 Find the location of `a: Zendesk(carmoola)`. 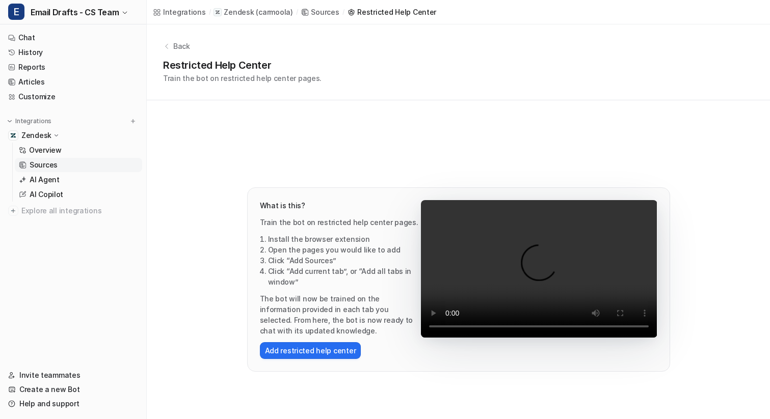

a: Zendesk(carmoola) is located at coordinates (253, 12).